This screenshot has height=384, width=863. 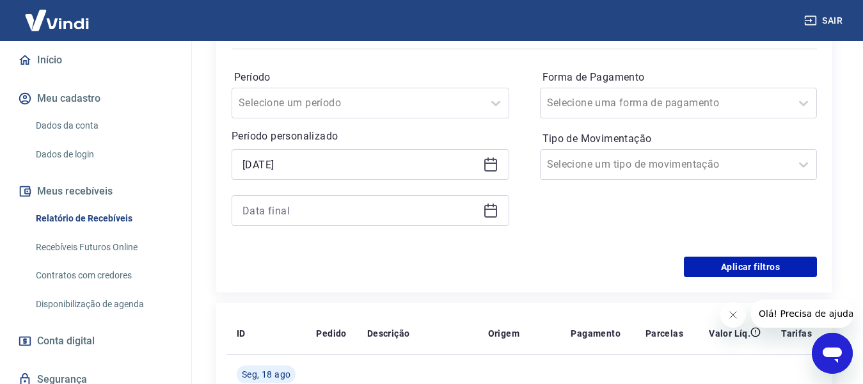 What do you see at coordinates (797, 333) in the screenshot?
I see `p: Tarifas` at bounding box center [797, 333].